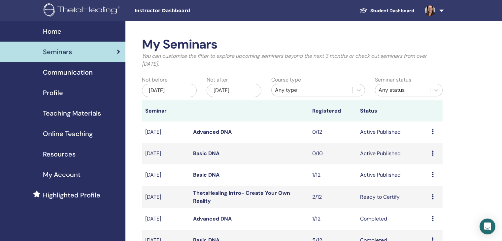 This screenshot has height=241, width=502. I want to click on div: Any type, so click(312, 90).